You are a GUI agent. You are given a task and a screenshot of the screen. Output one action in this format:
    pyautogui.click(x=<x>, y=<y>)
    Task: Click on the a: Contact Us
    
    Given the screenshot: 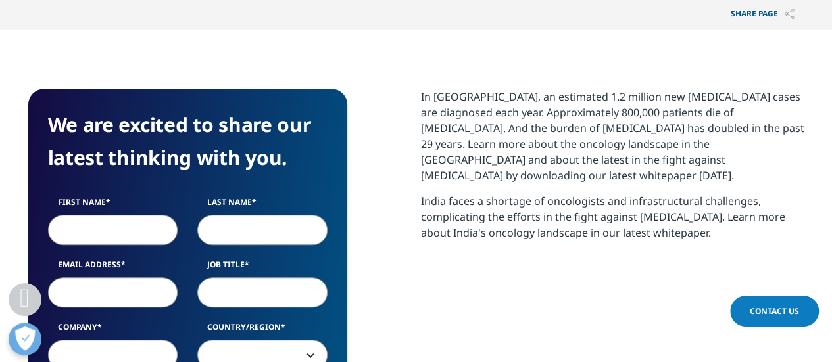 What is the action you would take?
    pyautogui.click(x=774, y=311)
    